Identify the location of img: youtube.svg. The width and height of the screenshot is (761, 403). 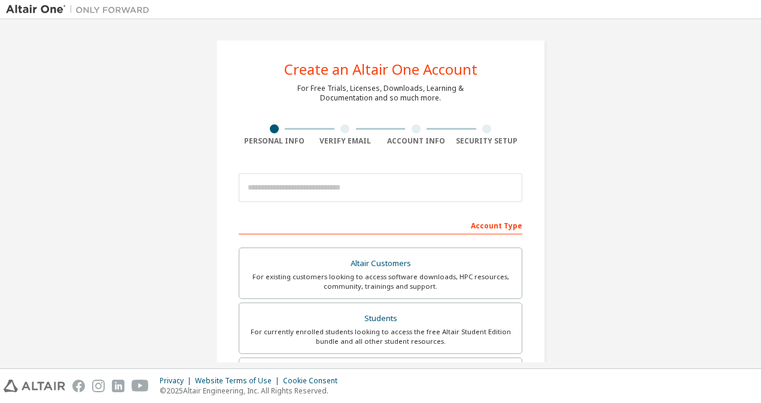
(140, 386).